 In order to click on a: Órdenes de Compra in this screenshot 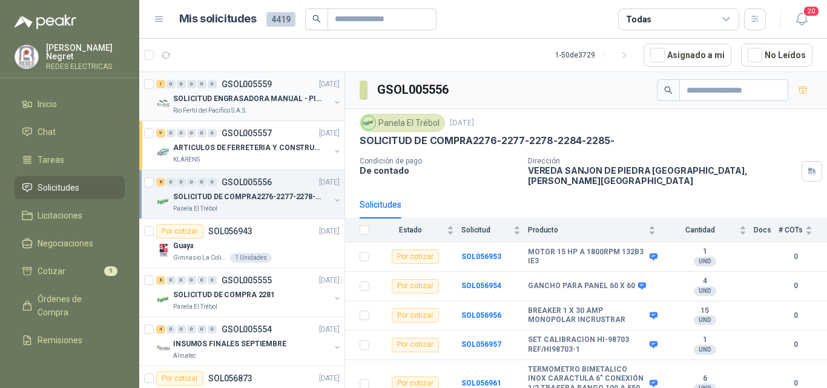, I will do `click(70, 306)`.